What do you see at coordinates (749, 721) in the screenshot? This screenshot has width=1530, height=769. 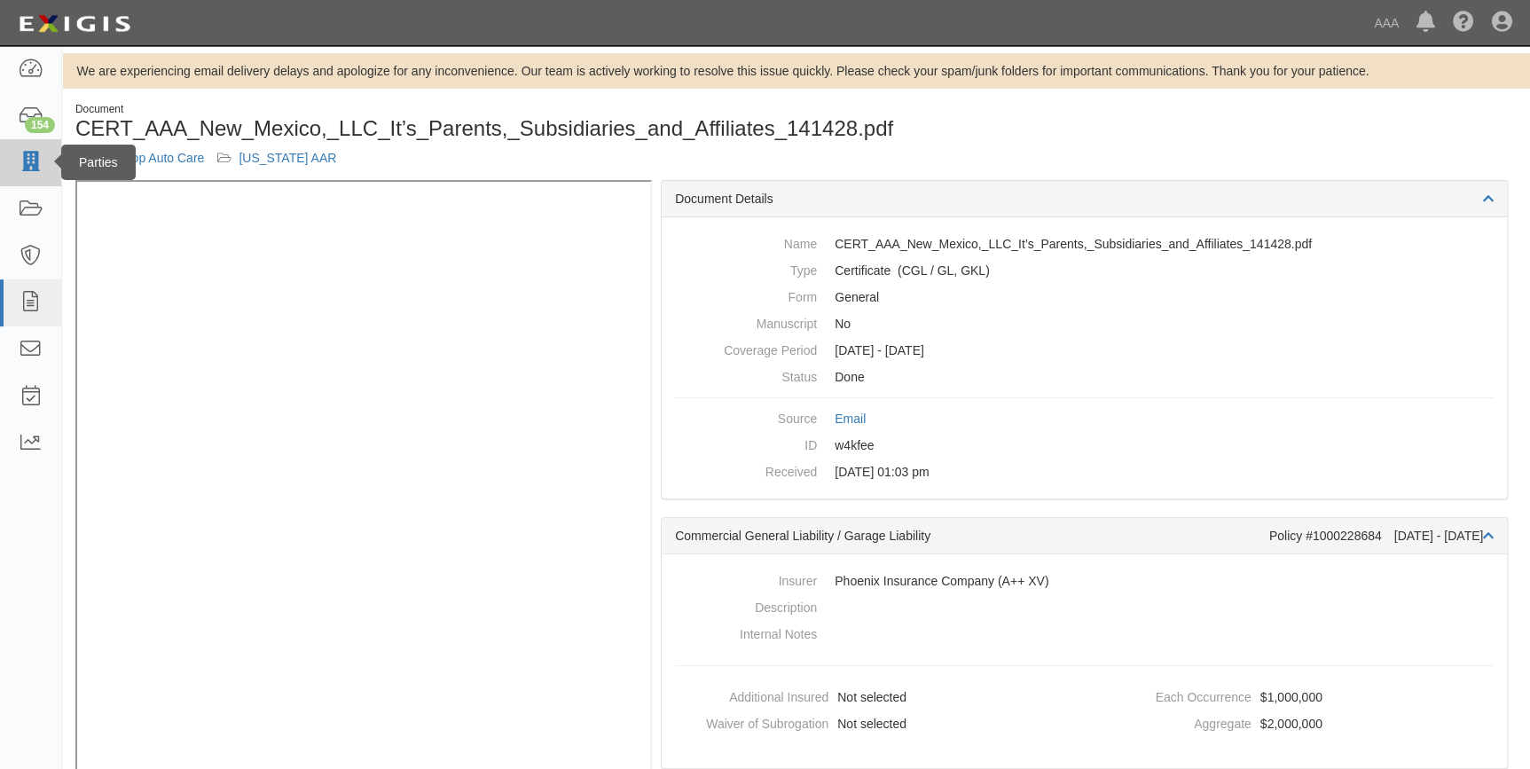 I see `dt: Waiver of Subrogation` at bounding box center [749, 721].